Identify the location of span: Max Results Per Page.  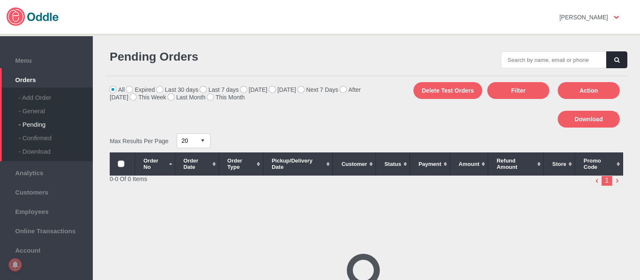
(139, 141).